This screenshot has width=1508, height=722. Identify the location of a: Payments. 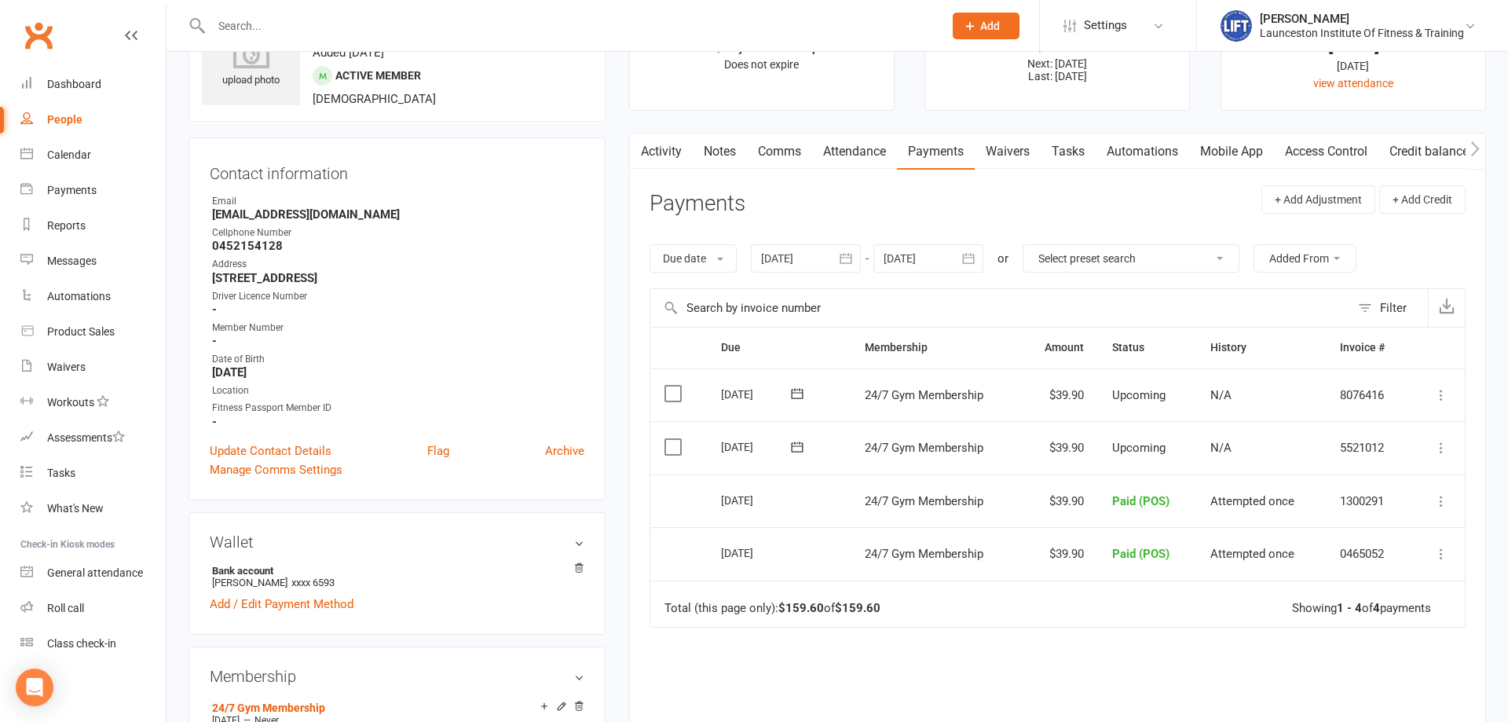
(935, 152).